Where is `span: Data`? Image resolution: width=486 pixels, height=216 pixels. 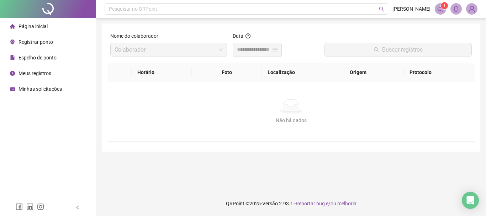 span: Data is located at coordinates (238, 36).